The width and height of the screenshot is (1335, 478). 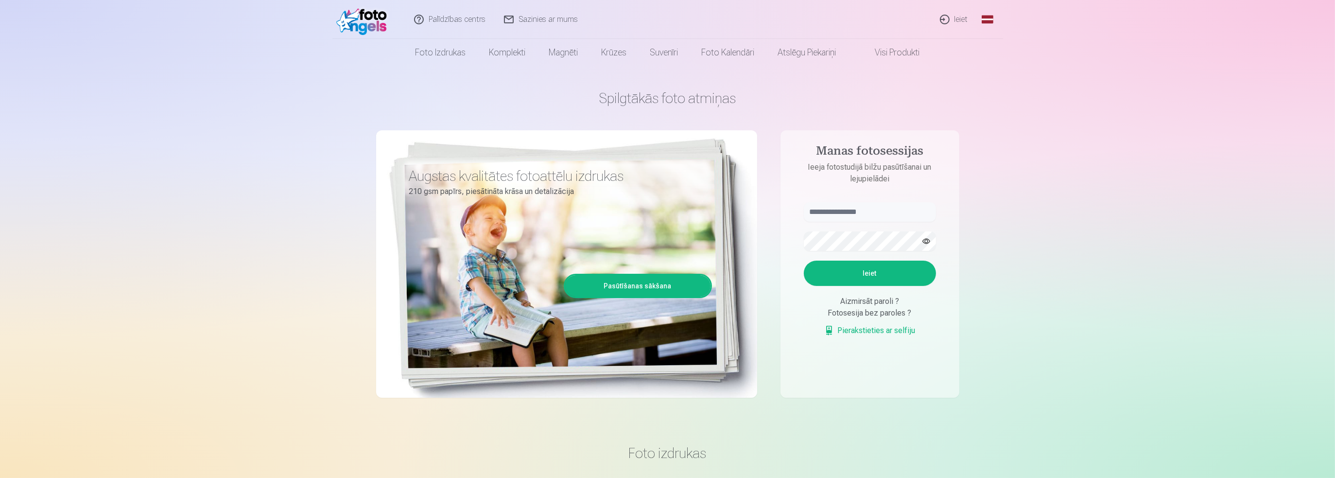 What do you see at coordinates (364, 19) in the screenshot?
I see `img: /fa1` at bounding box center [364, 19].